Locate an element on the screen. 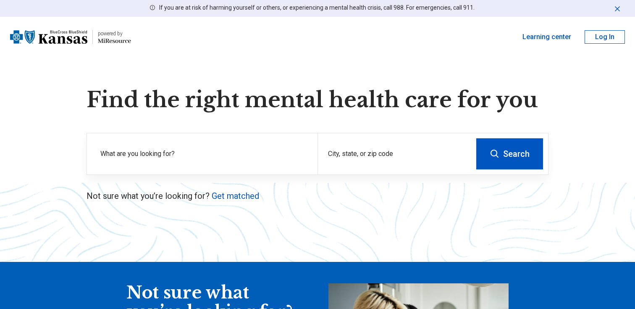 The width and height of the screenshot is (635, 309). img: Blue Cross Blue Shield Kansas is located at coordinates (49, 37).